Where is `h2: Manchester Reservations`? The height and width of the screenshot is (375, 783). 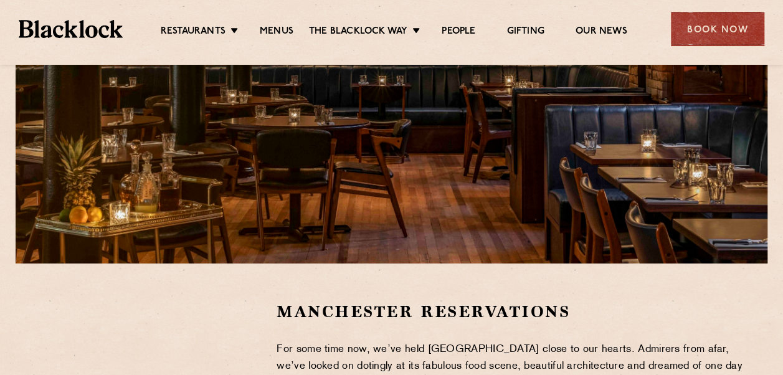 h2: Manchester Reservations is located at coordinates (515, 312).